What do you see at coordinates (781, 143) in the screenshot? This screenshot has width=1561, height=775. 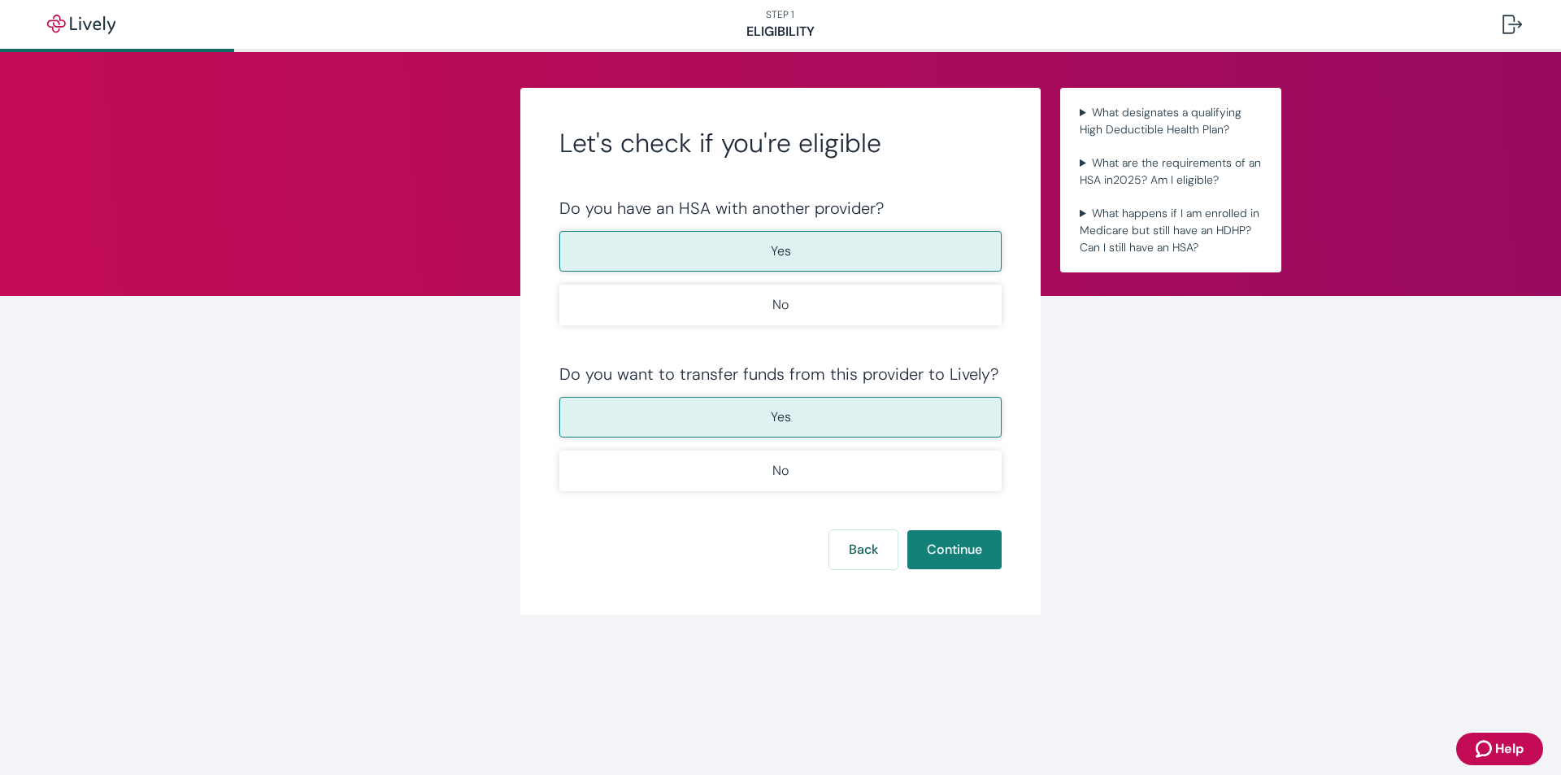 I see `h2: Let's check if you're eligible` at bounding box center [781, 143].